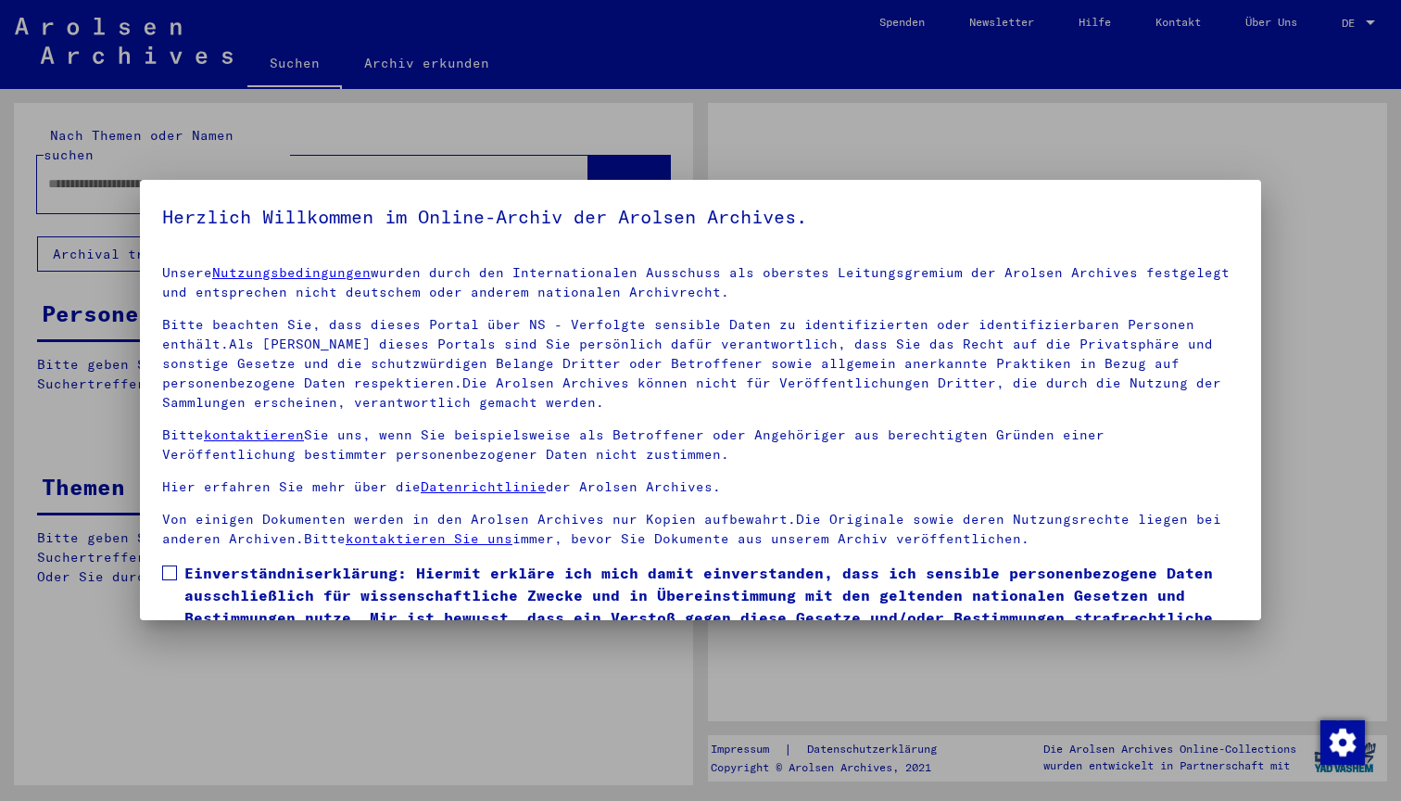 The height and width of the screenshot is (801, 1401). I want to click on span: Einverständniserklärung: Hiermit erkläre ich mich damit einverstanden, dass ich sensible personen..., so click(712, 606).